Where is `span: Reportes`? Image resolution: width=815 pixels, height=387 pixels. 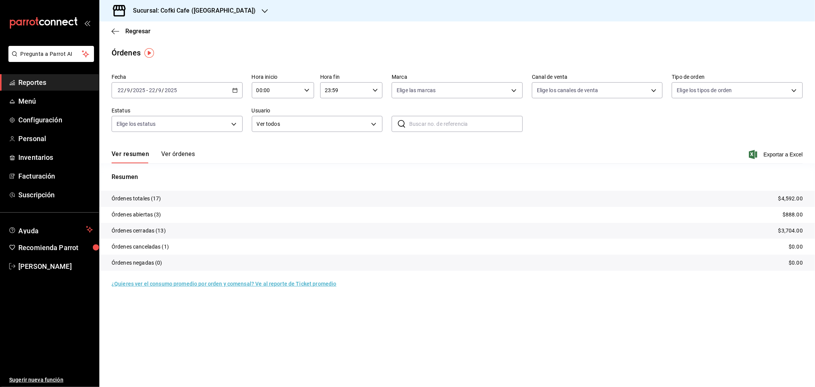
span: Reportes is located at coordinates (55, 82).